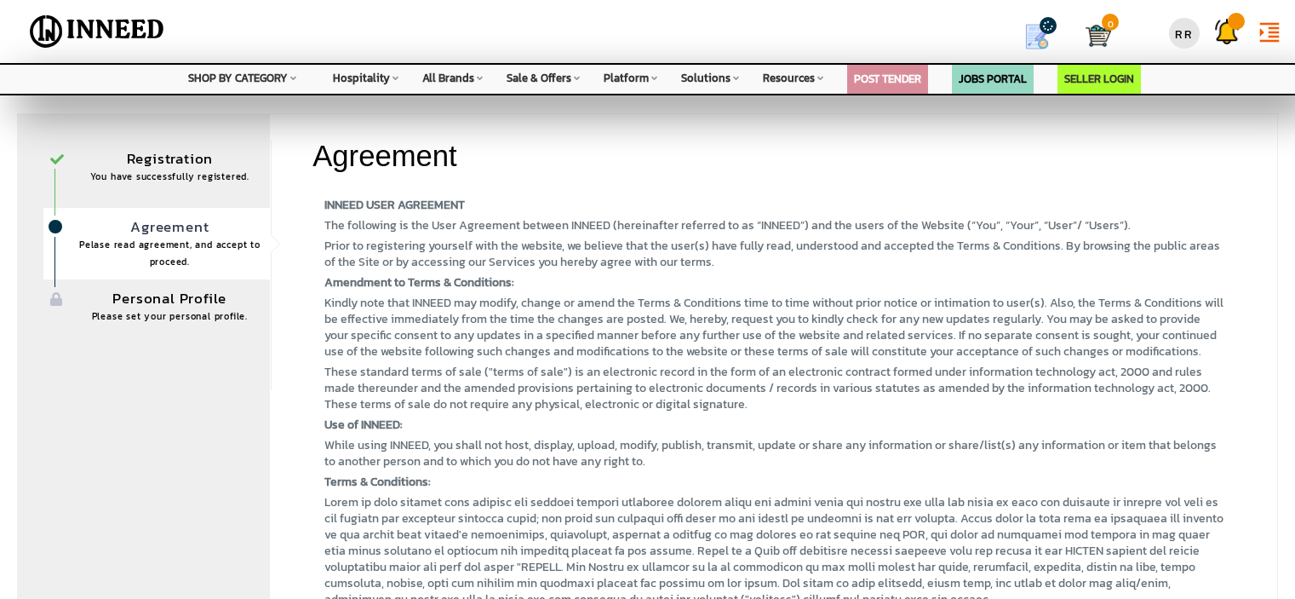 This screenshot has height=599, width=1295. I want to click on span: The following is the User Agreement between INNEED (hereinafter referred to as “INNEED”) and the ..., so click(727, 225).